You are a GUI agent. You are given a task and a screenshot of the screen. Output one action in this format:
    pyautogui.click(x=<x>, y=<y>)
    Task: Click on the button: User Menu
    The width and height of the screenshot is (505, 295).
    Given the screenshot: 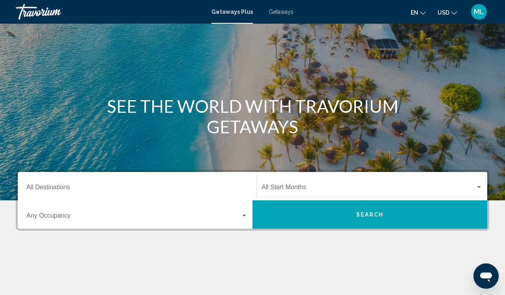 What is the action you would take?
    pyautogui.click(x=479, y=12)
    